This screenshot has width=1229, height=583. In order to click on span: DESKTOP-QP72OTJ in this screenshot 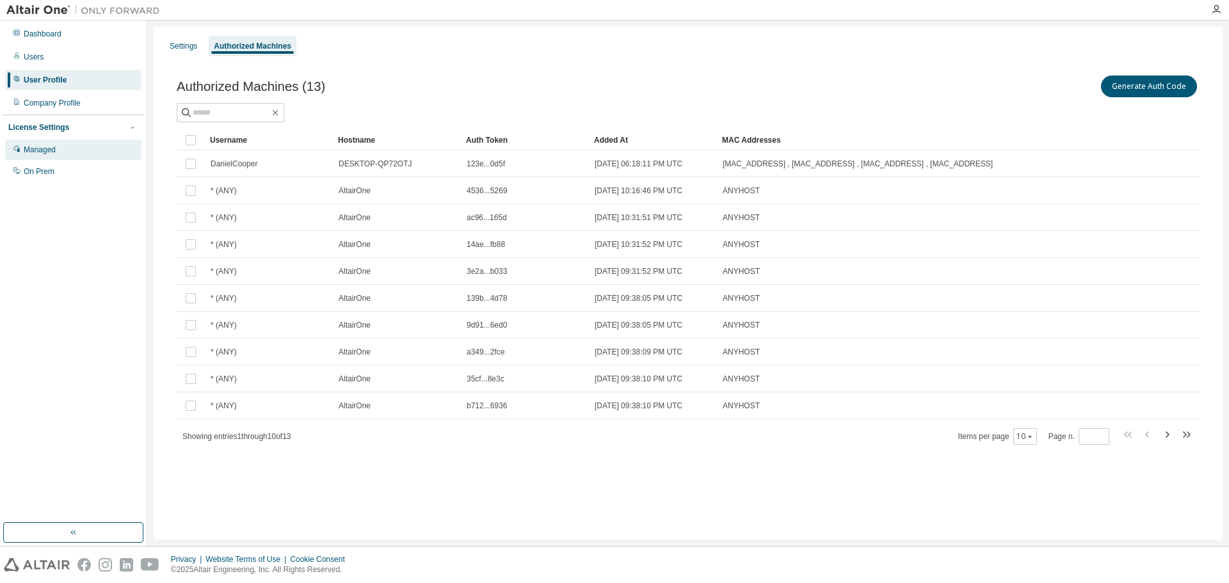, I will do `click(375, 164)`.